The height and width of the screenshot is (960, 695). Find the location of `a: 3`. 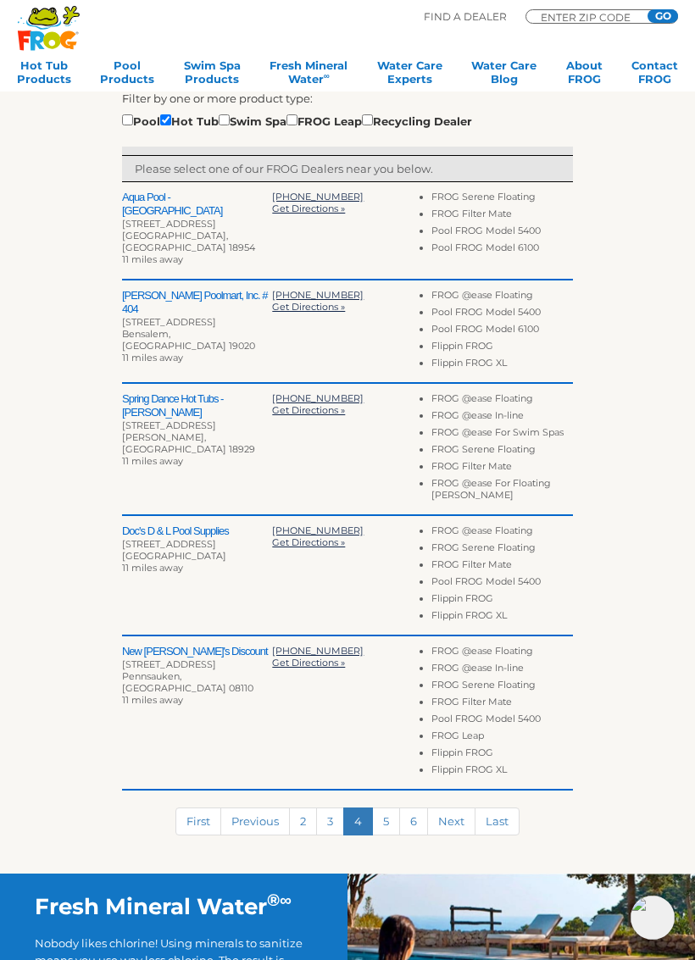

a: 3 is located at coordinates (330, 821).